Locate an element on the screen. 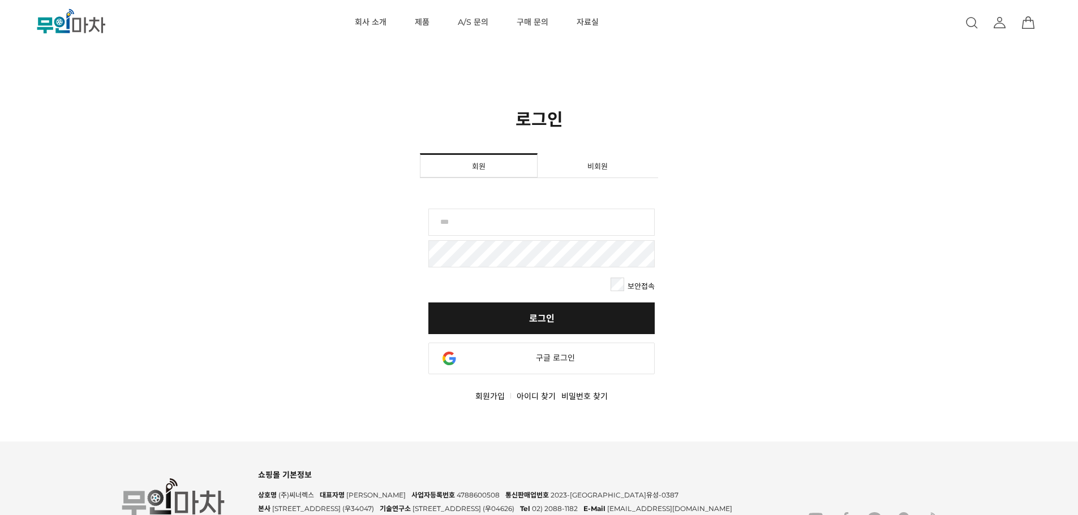  label: 보안접속 is located at coordinates (641, 286).